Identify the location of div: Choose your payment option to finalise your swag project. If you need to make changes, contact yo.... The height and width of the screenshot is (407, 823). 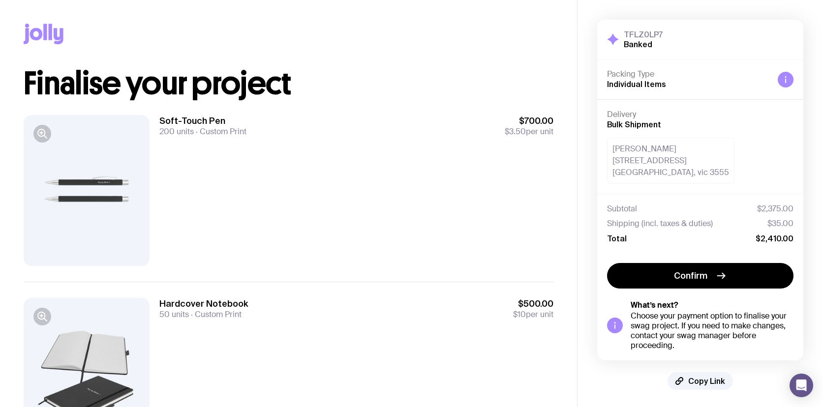
(712, 331).